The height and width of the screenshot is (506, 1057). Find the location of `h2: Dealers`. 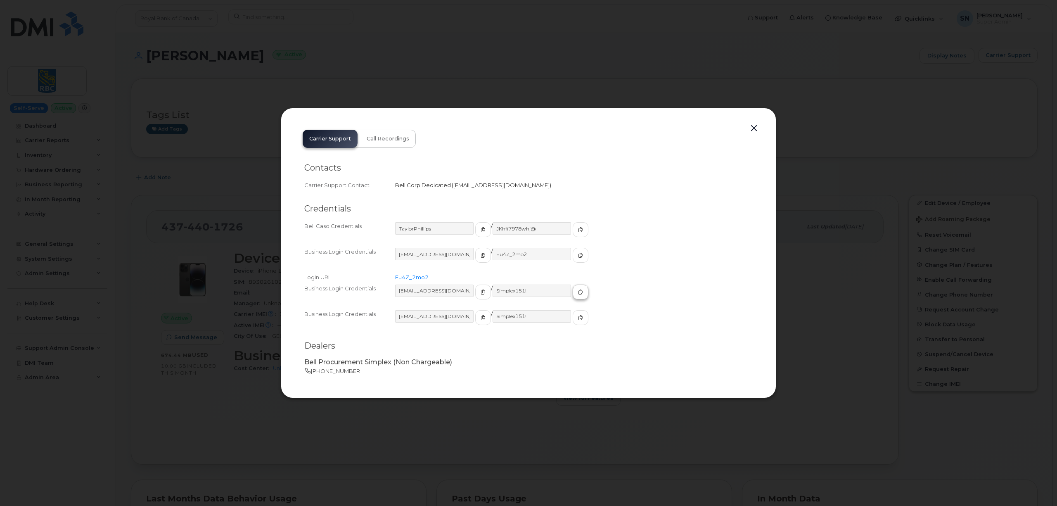

h2: Dealers is located at coordinates (529, 346).